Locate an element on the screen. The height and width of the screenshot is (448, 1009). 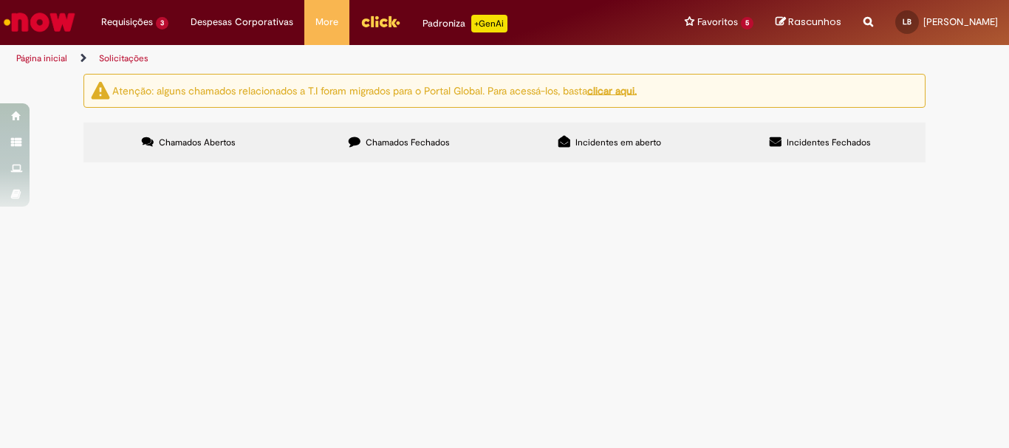
a: Rascunhos is located at coordinates (808, 22).